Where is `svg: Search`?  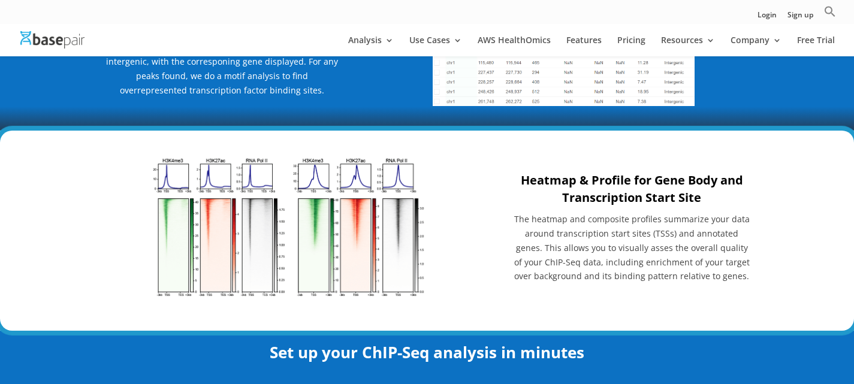
svg: Search is located at coordinates (830, 11).